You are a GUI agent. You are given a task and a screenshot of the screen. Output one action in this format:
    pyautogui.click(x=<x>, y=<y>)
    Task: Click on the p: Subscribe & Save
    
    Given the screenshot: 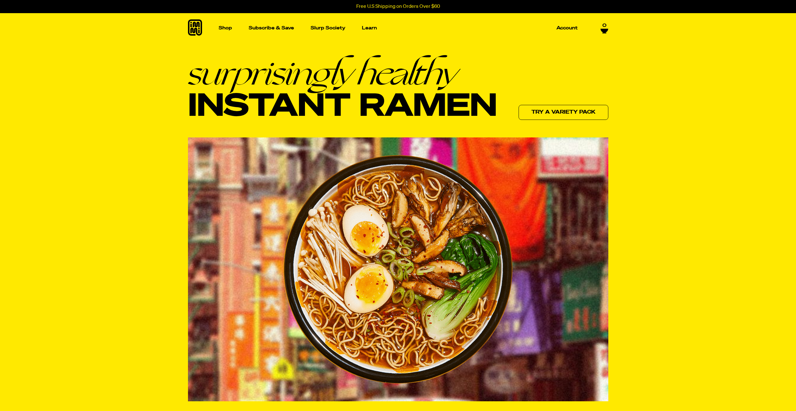 What is the action you would take?
    pyautogui.click(x=271, y=28)
    